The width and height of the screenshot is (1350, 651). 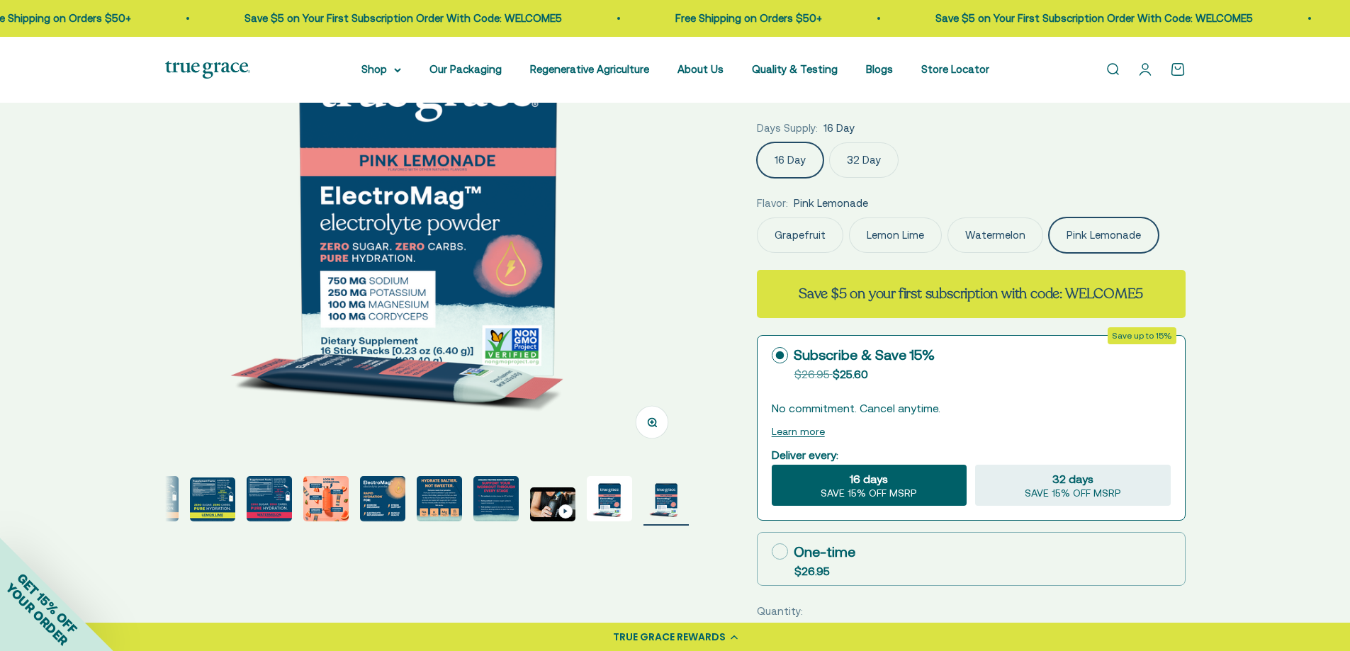 What do you see at coordinates (787, 128) in the screenshot?
I see `legend: Days Supply:` at bounding box center [787, 128].